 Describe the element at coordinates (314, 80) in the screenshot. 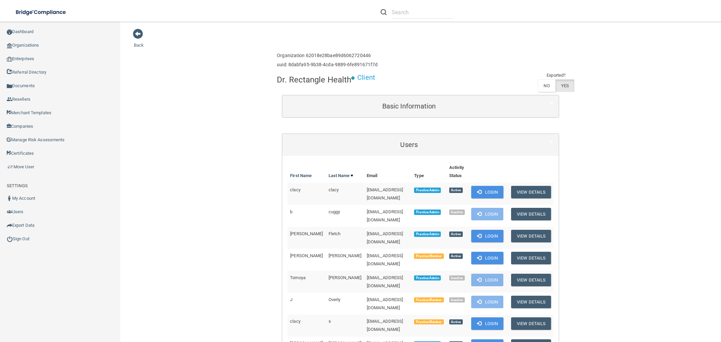

I see `h4: Dr. Rectangle Health` at that location.